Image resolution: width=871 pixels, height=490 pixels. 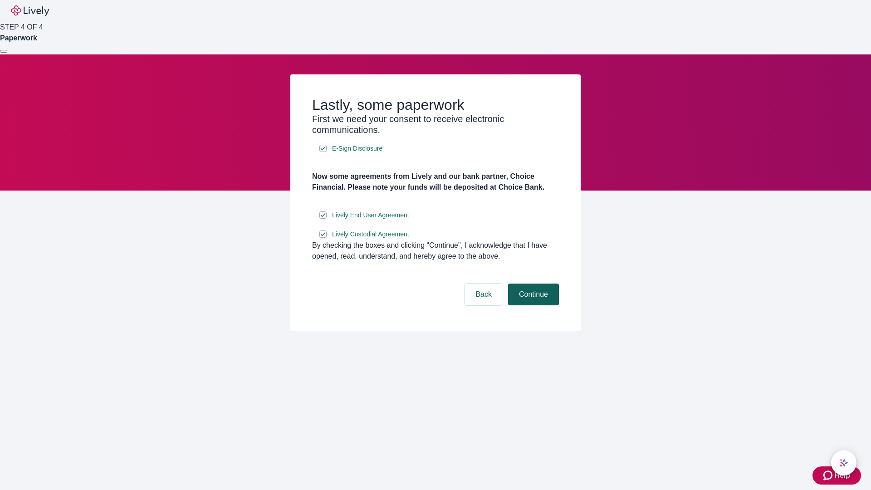 I want to click on svg: Zendesk support icon, so click(x=829, y=475).